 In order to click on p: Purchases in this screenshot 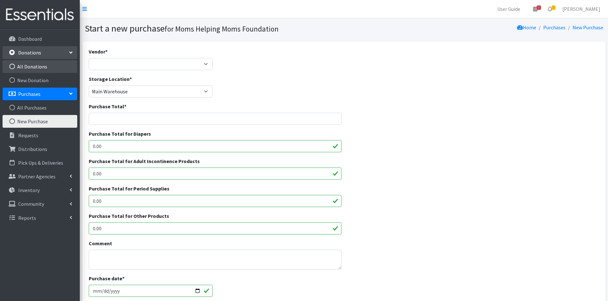, I will do `click(29, 94)`.